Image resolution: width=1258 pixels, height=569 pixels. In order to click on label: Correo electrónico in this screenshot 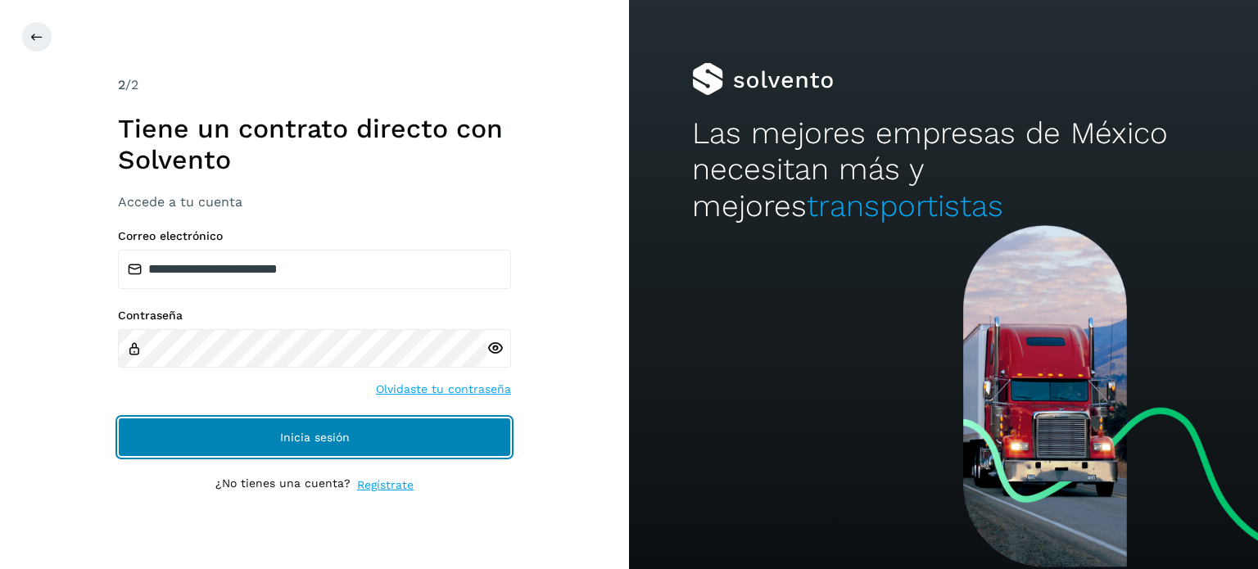, I will do `click(315, 236)`.